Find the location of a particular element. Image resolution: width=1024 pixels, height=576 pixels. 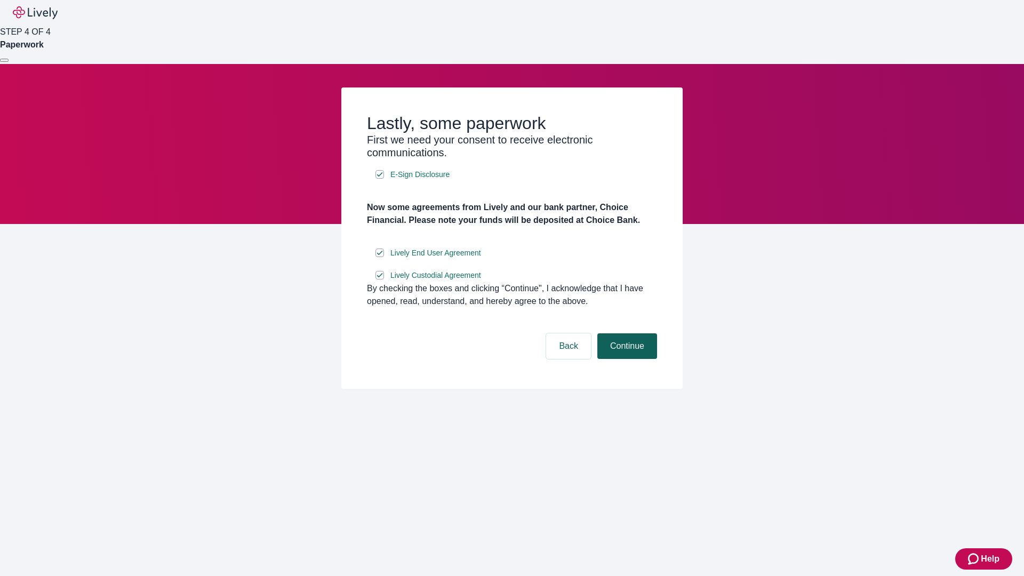

span: E-Sign Disclosure is located at coordinates (420, 174).